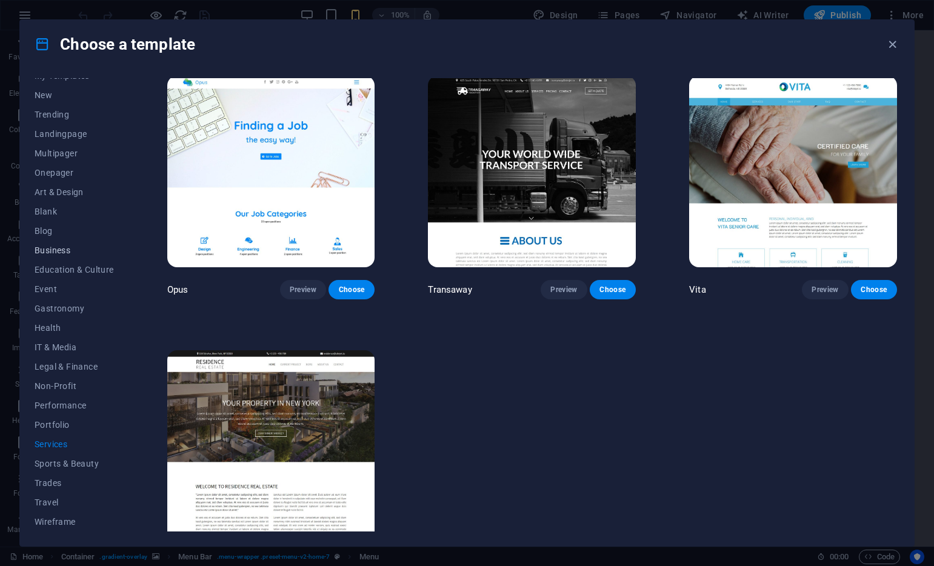 This screenshot has width=934, height=566. What do you see at coordinates (74, 444) in the screenshot?
I see `span: Services` at bounding box center [74, 444].